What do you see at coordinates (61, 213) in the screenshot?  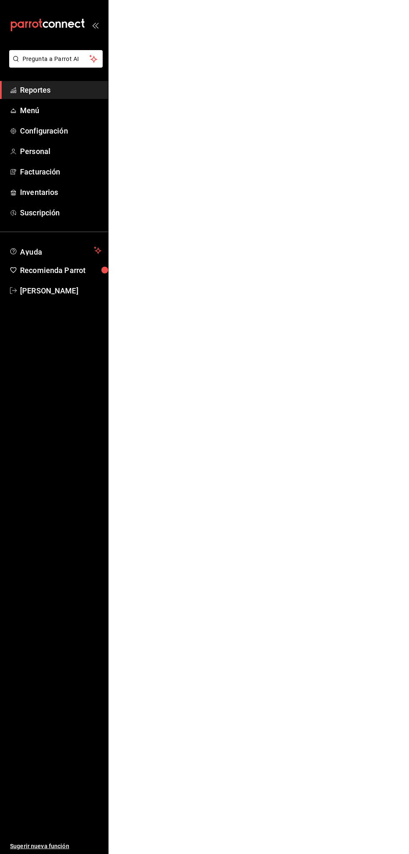 I see `span: Suscripción` at bounding box center [61, 213].